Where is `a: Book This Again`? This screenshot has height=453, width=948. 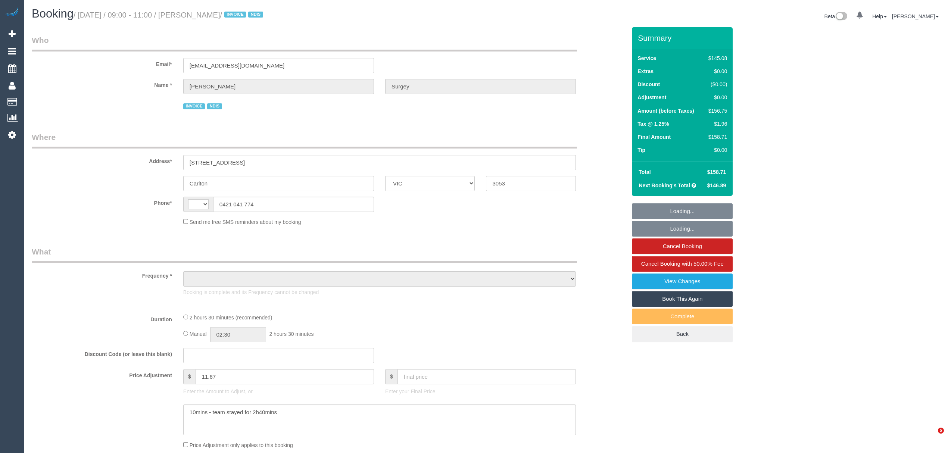
a: Book This Again is located at coordinates (682, 299).